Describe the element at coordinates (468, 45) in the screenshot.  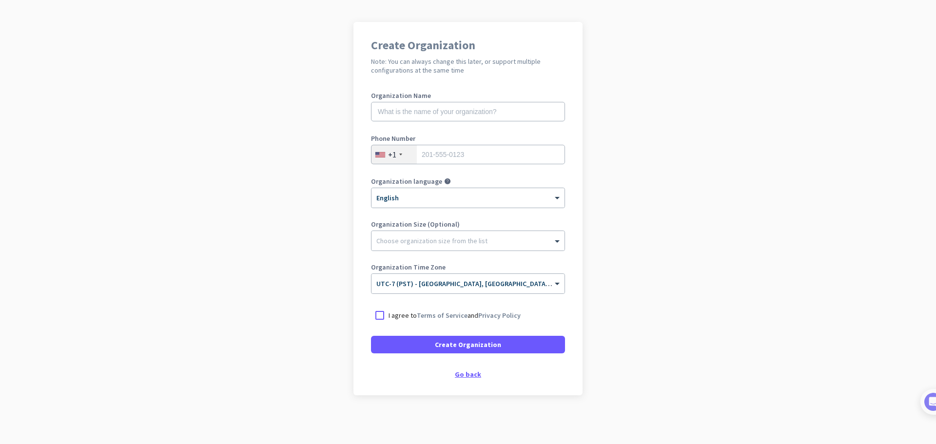
I see `h1: Create Organization` at that location.